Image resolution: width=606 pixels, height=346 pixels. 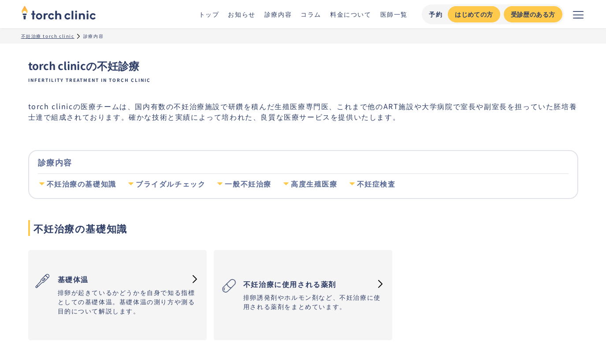 I want to click on a: お知らせ, so click(x=241, y=14).